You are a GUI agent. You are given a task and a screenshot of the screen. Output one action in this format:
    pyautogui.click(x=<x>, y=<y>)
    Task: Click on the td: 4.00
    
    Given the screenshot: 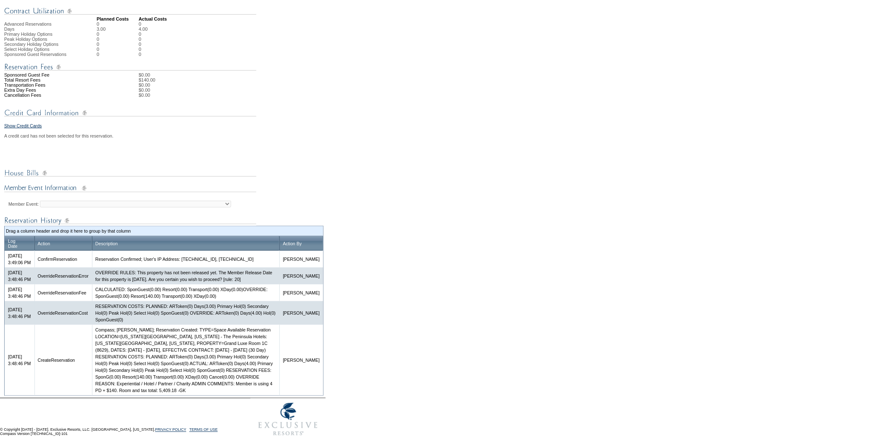 What is the action you would take?
    pyautogui.click(x=143, y=29)
    